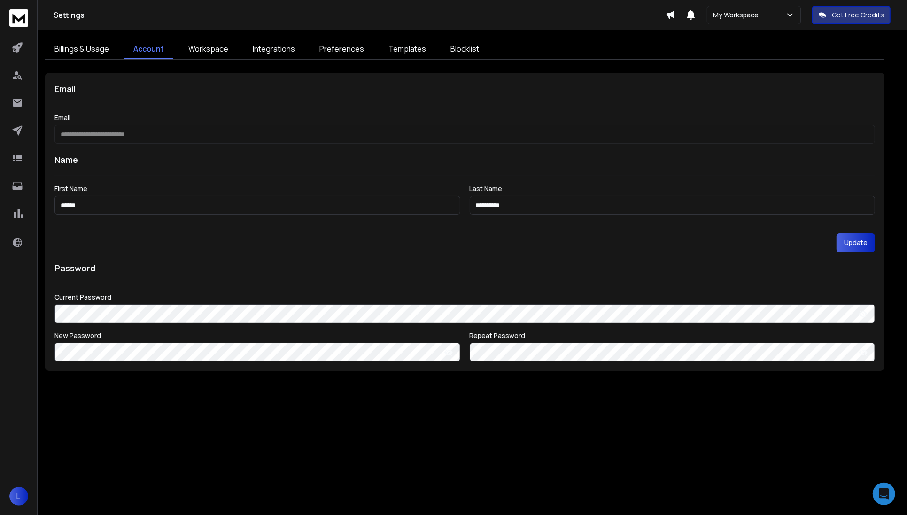 Image resolution: width=907 pixels, height=515 pixels. What do you see at coordinates (464, 49) in the screenshot?
I see `a: Blocklist` at bounding box center [464, 49].